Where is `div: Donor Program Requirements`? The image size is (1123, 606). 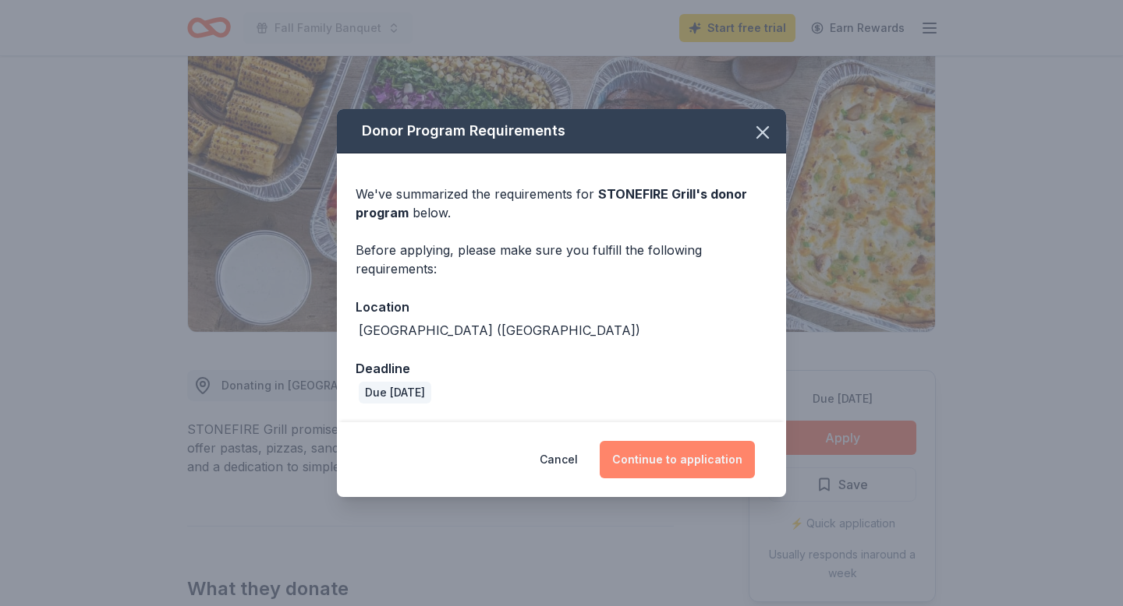 div: Donor Program Requirements is located at coordinates (561, 131).